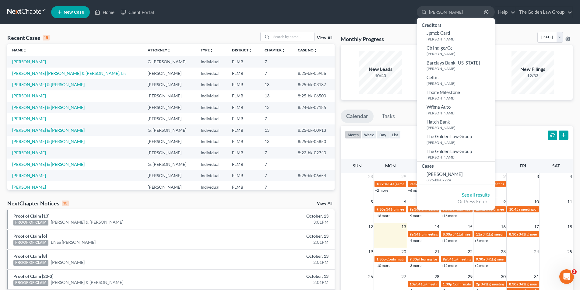 This screenshot has height=290, width=580. What do you see at coordinates (438, 33) in the screenshot?
I see `span: Jpmcb Card` at bounding box center [438, 33].